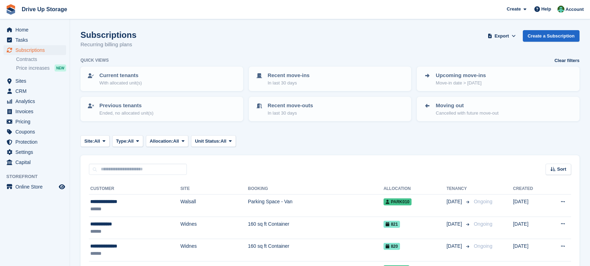 This screenshot has width=590, height=266. Describe the element at coordinates (36, 50) in the screenshot. I see `span: Subscriptions` at that location.